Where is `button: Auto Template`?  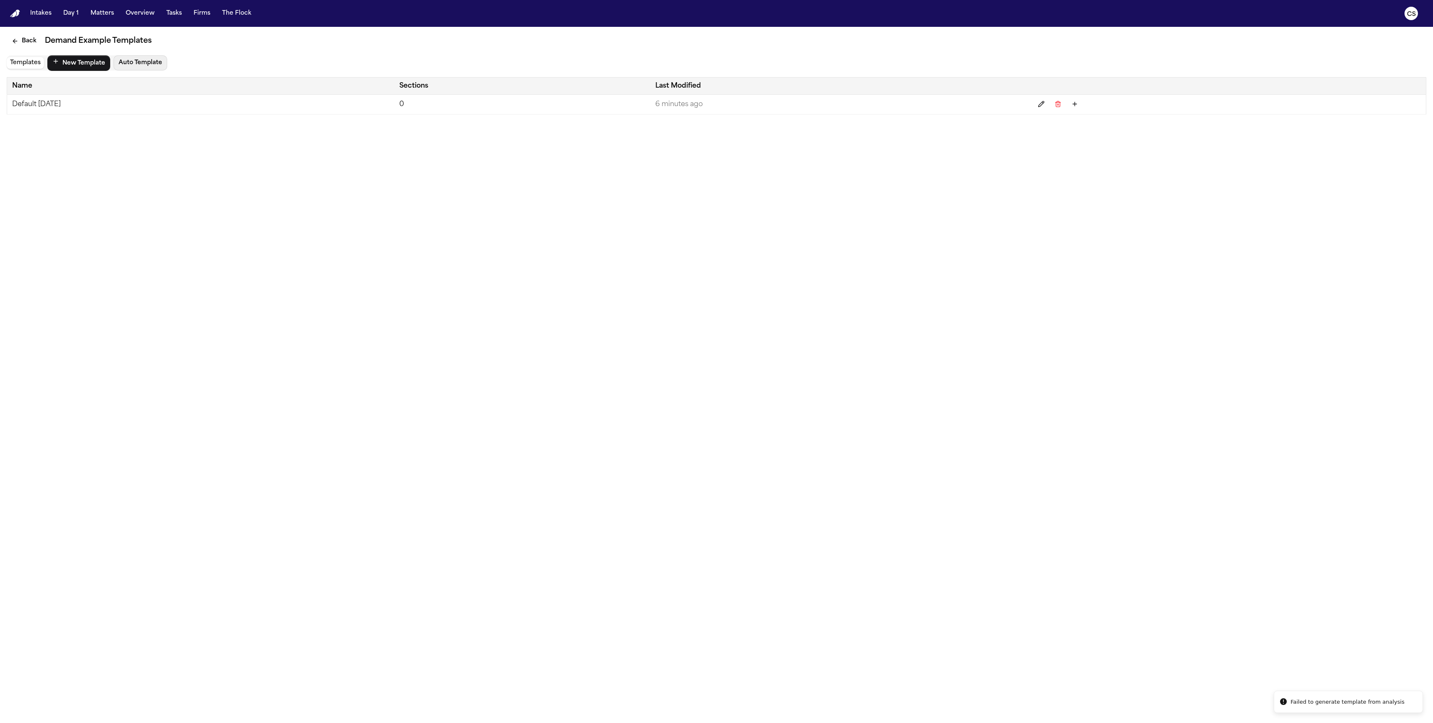
button: Auto Template is located at coordinates (140, 63).